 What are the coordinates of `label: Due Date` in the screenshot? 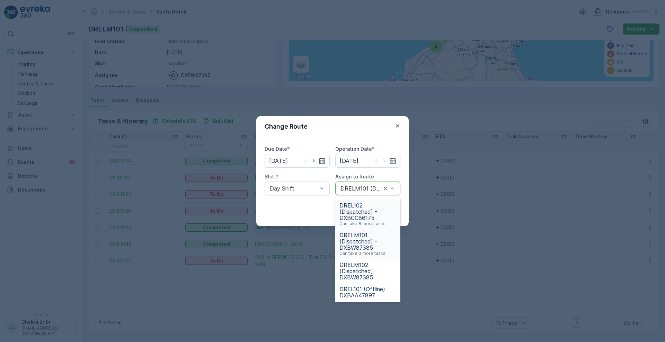 It's located at (276, 149).